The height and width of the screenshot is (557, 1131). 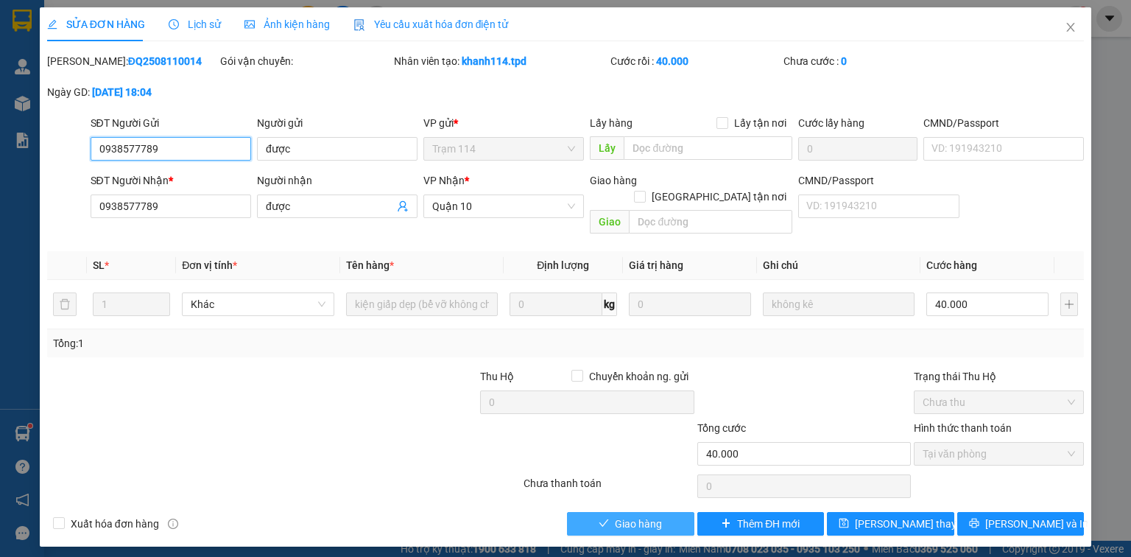 What do you see at coordinates (690, 304) in the screenshot?
I see `input: 0` at bounding box center [690, 304].